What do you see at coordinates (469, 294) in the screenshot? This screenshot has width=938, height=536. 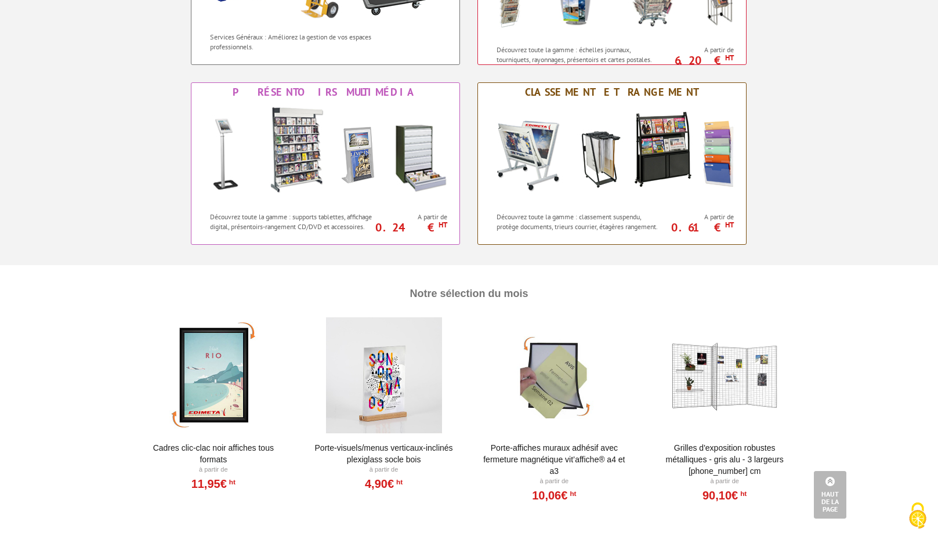 I see `h4: Notre Sélection du mois` at bounding box center [469, 294].